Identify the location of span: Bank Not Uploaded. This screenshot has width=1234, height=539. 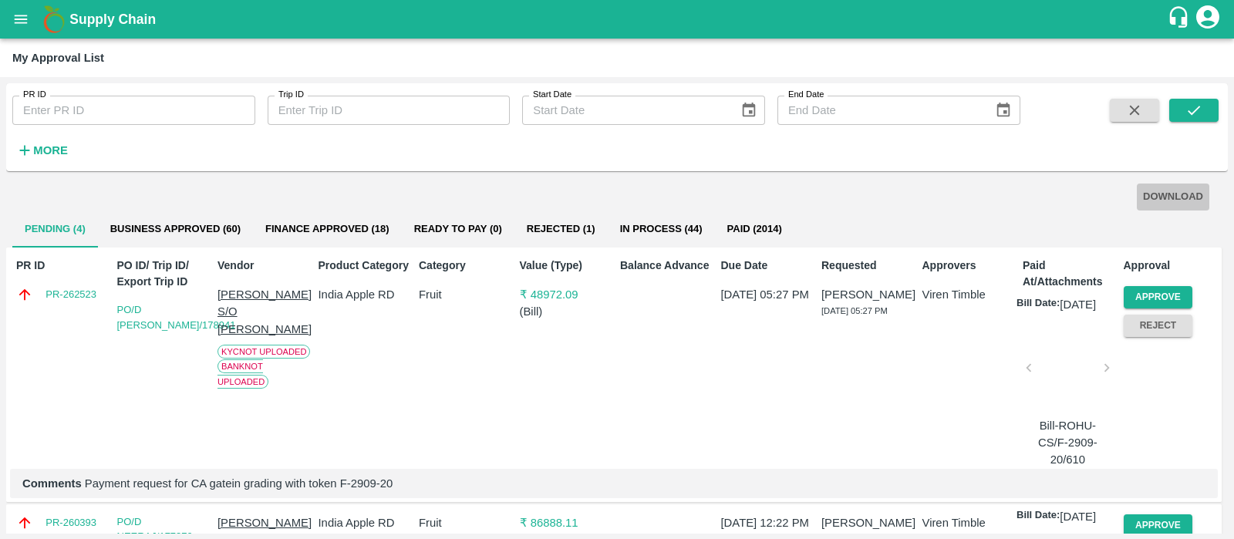
(243, 374).